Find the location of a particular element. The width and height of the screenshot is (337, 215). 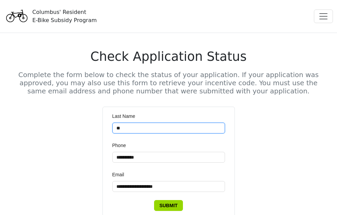

label: Phone is located at coordinates (122, 145).